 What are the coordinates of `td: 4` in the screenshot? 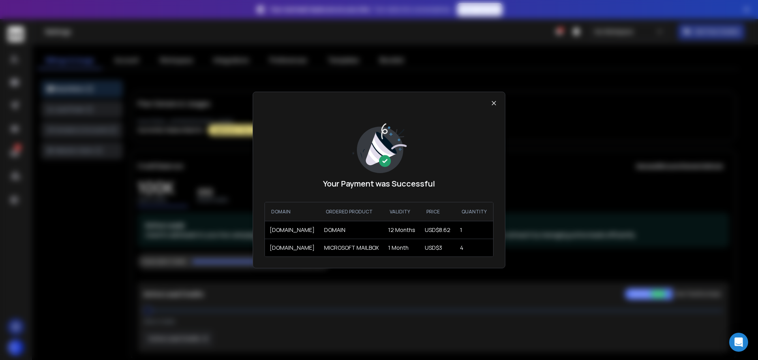 It's located at (474, 248).